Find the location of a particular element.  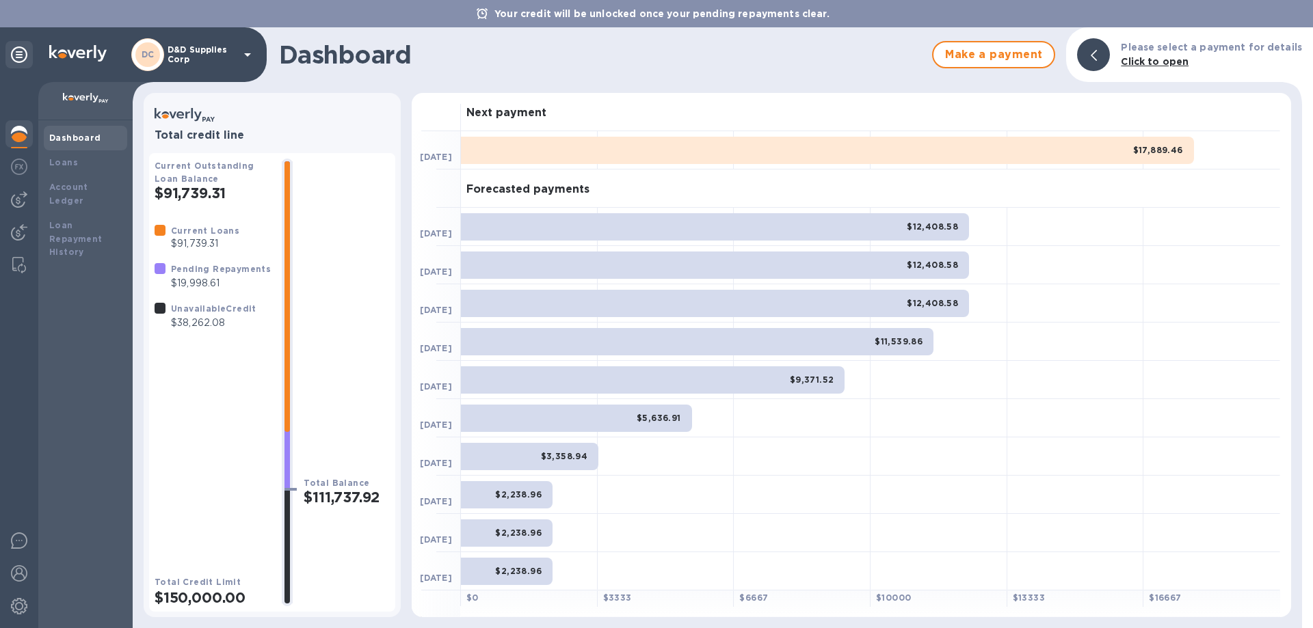

b: $ 0 is located at coordinates (473, 598).